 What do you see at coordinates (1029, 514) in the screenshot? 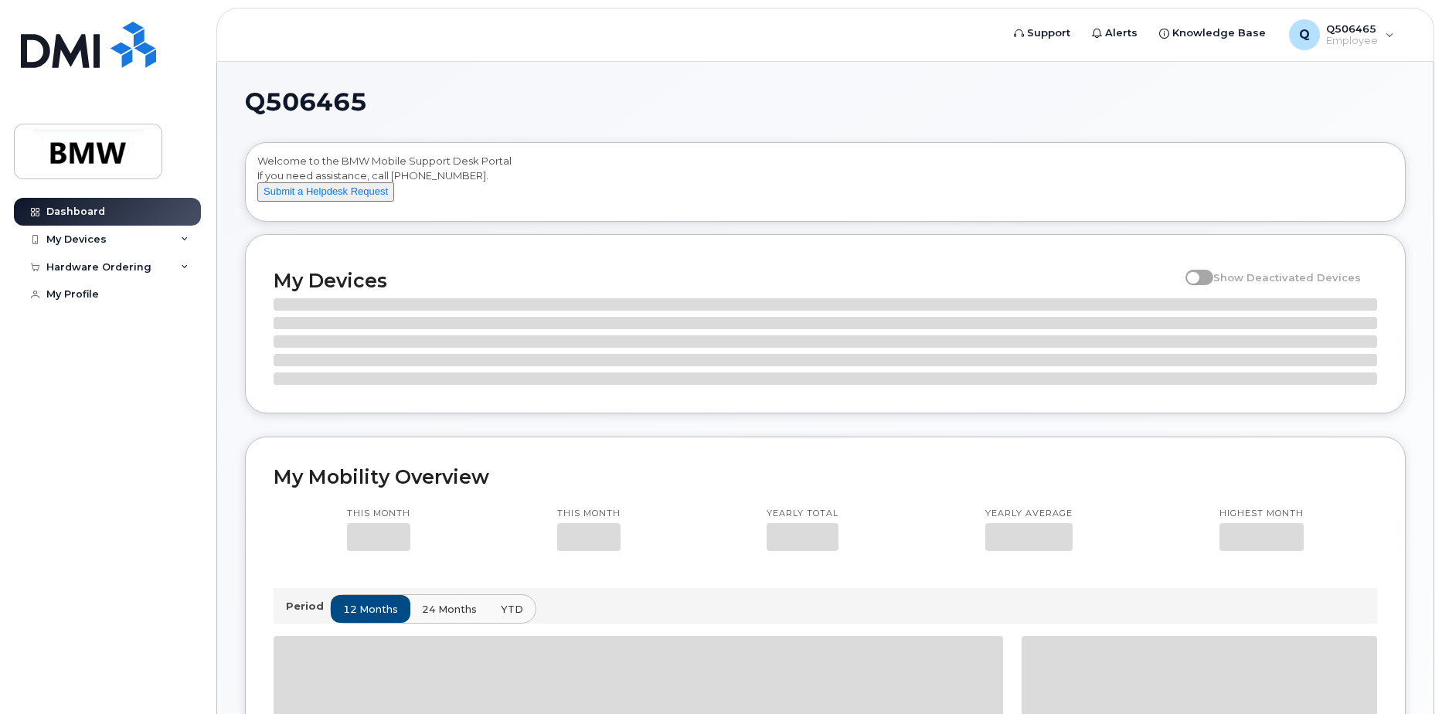
I see `p: Yearly average` at bounding box center [1029, 514].